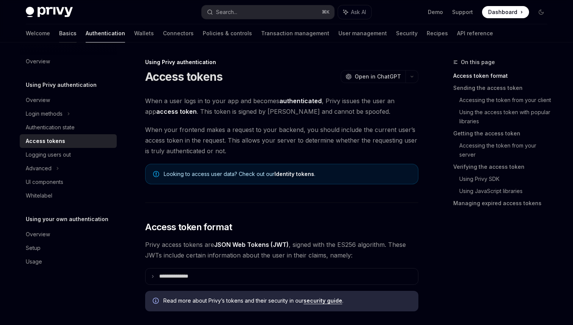 This screenshot has height=325, width=573. What do you see at coordinates (358, 12) in the screenshot?
I see `span: Ask AI` at bounding box center [358, 12].